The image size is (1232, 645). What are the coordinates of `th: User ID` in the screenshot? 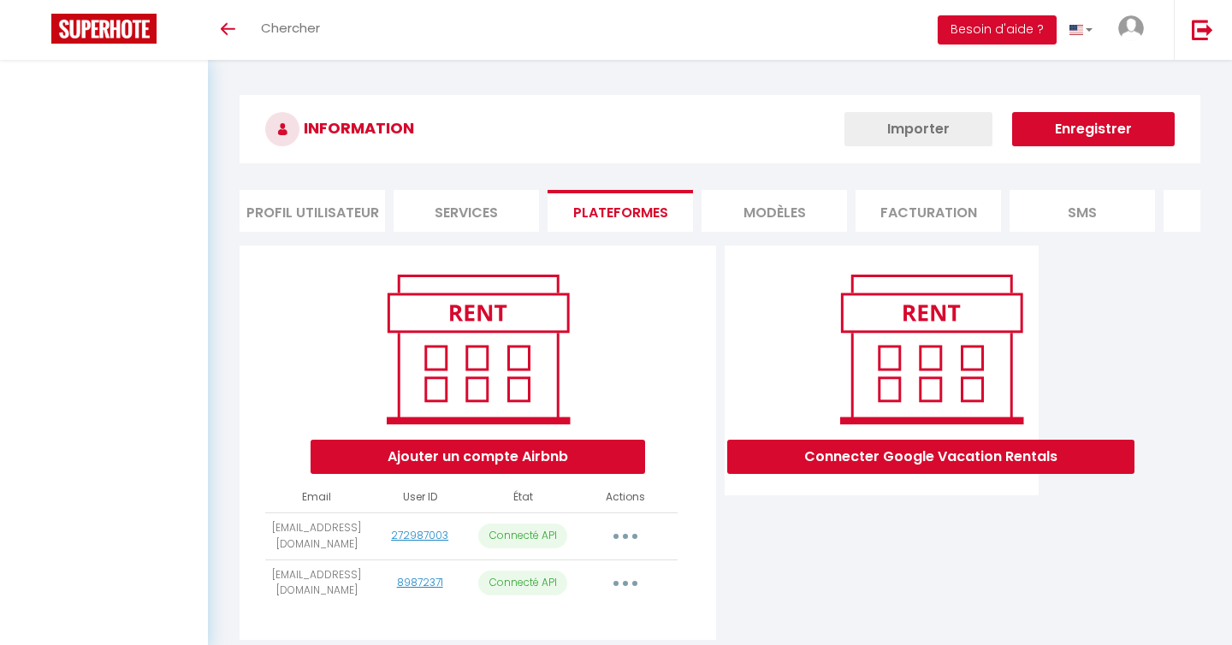 It's located at (419, 497).